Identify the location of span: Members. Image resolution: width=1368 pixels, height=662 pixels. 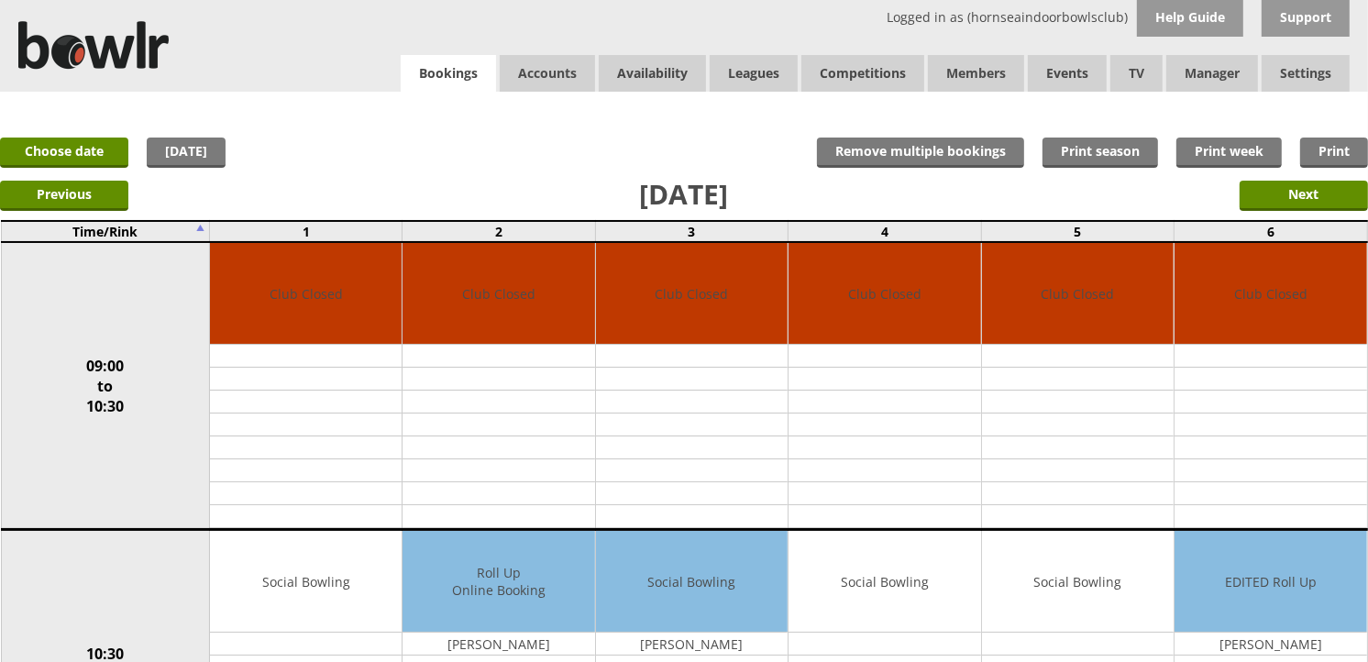
(975, 73).